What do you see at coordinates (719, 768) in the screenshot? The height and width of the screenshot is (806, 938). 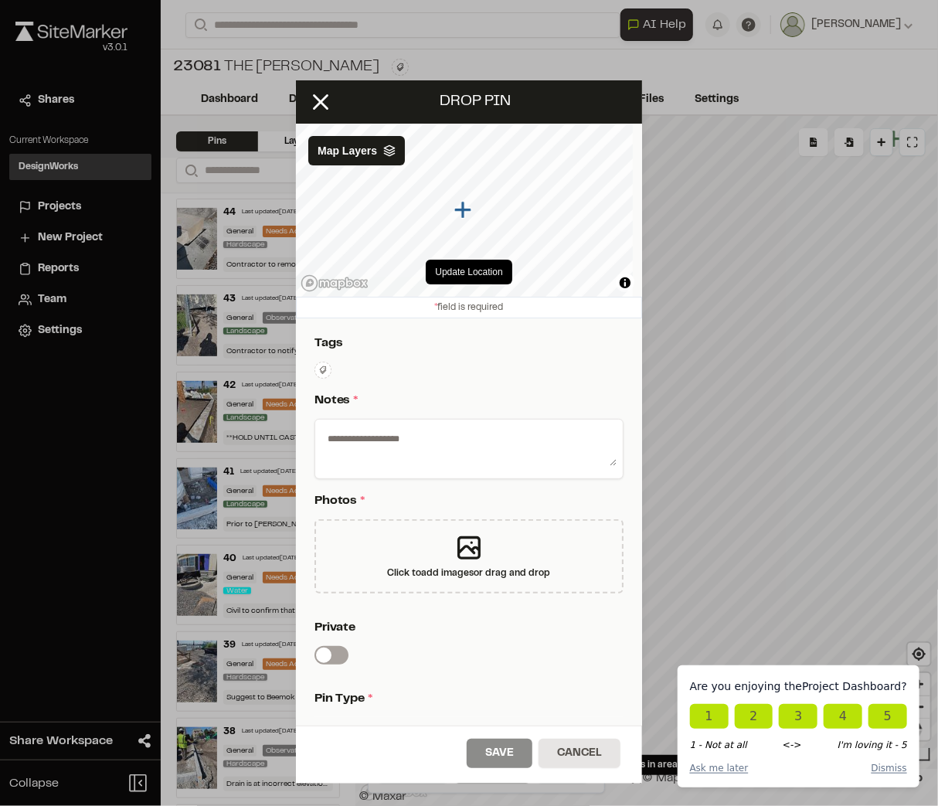 I see `button: Ask me later` at bounding box center [719, 768].